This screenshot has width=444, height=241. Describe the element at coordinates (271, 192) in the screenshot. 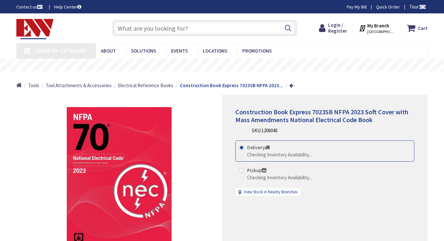

I see `a: View Stock in Nearby Branches` at that location.